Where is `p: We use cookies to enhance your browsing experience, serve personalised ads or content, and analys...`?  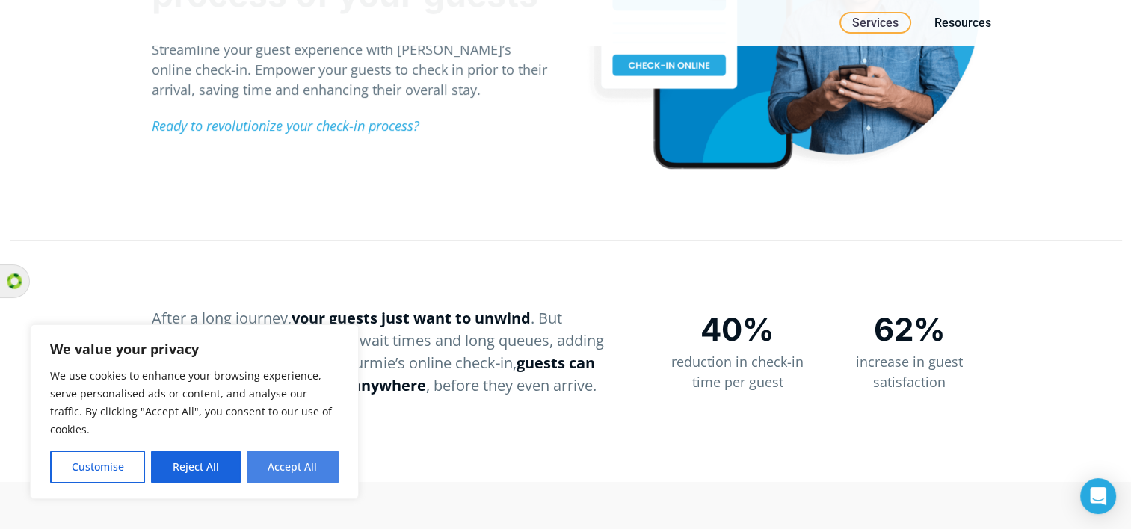 p: We use cookies to enhance your browsing experience, serve personalised ads or content, and analys... is located at coordinates (194, 403).